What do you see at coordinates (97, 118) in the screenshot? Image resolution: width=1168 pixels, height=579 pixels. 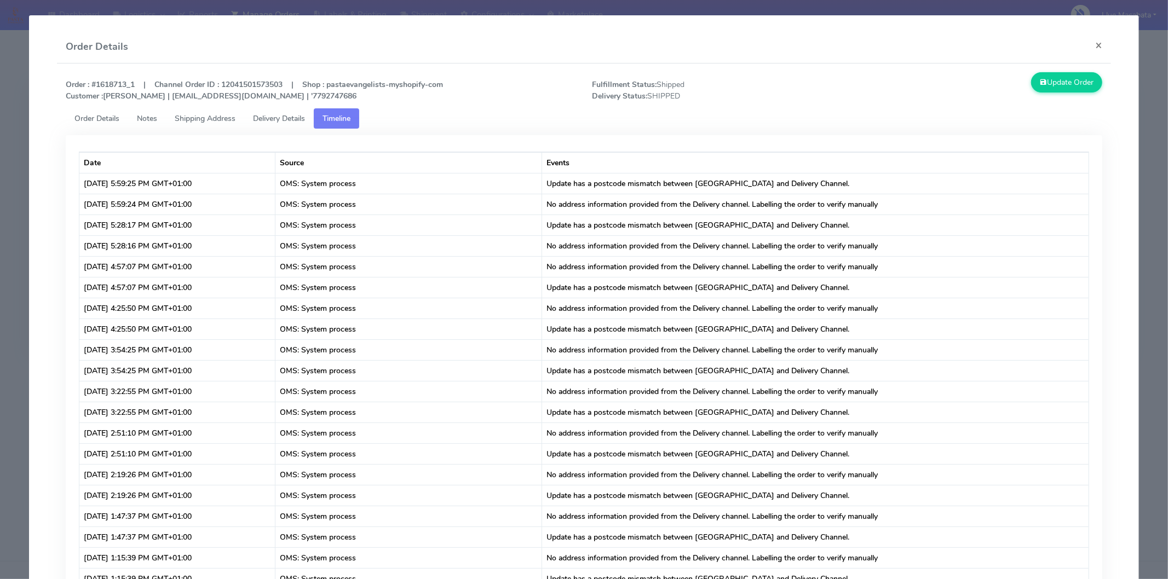 I see `span: Order Details` at bounding box center [97, 118].